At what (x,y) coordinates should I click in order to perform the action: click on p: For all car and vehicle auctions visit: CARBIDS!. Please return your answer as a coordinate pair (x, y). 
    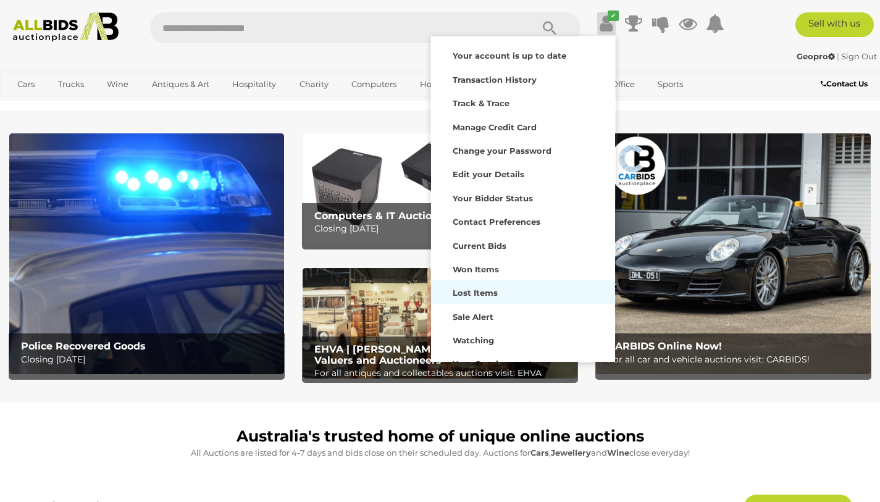
    Looking at the image, I should click on (736, 359).